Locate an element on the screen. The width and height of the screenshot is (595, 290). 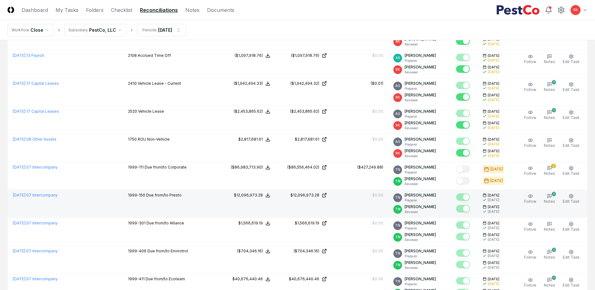
span: 1999-301 is located at coordinates (137, 223).